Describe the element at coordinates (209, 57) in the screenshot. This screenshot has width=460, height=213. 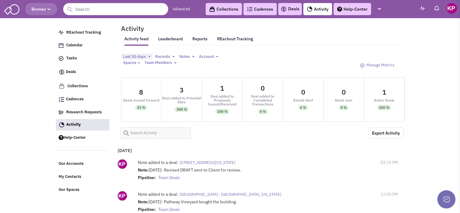
I see `button: Account` at that location.